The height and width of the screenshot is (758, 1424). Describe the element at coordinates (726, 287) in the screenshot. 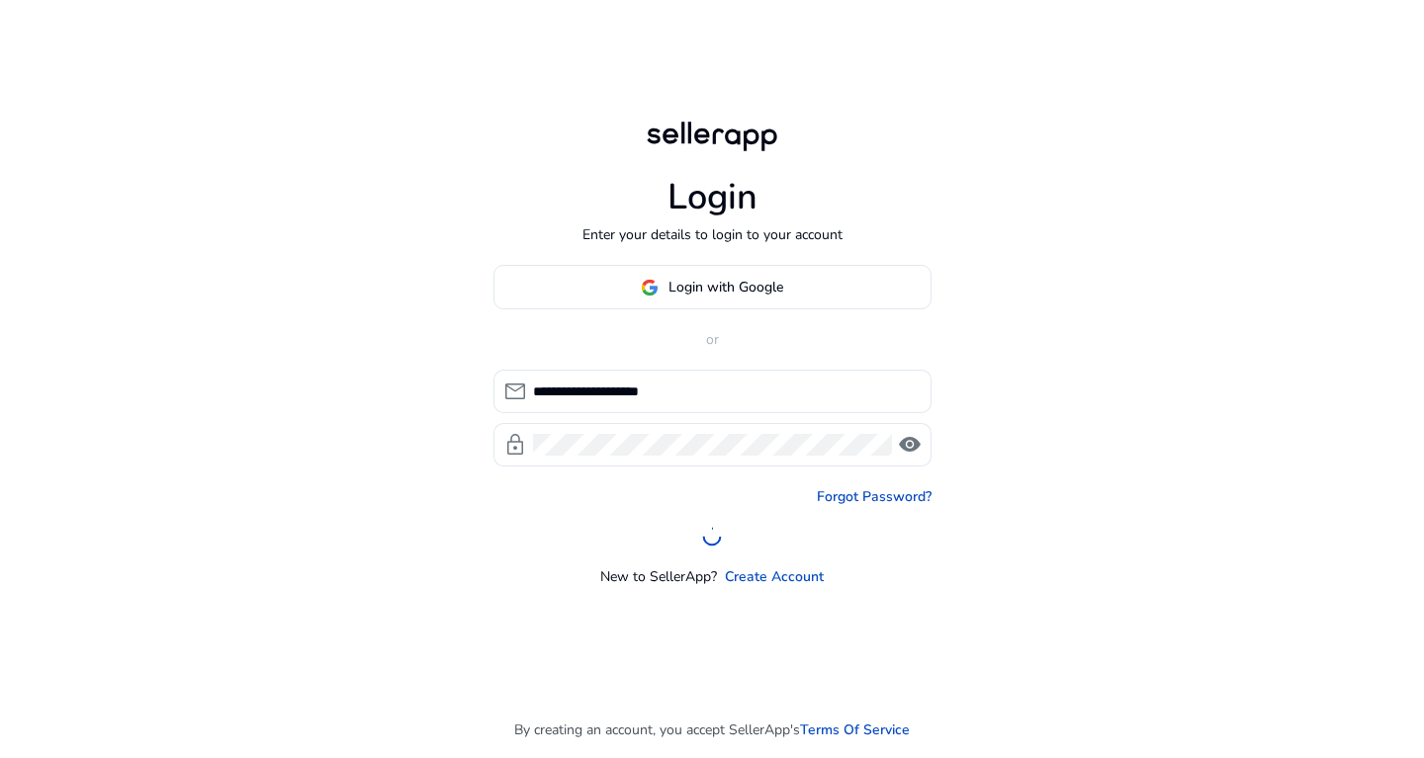

I see `span: Login with Google` at that location.